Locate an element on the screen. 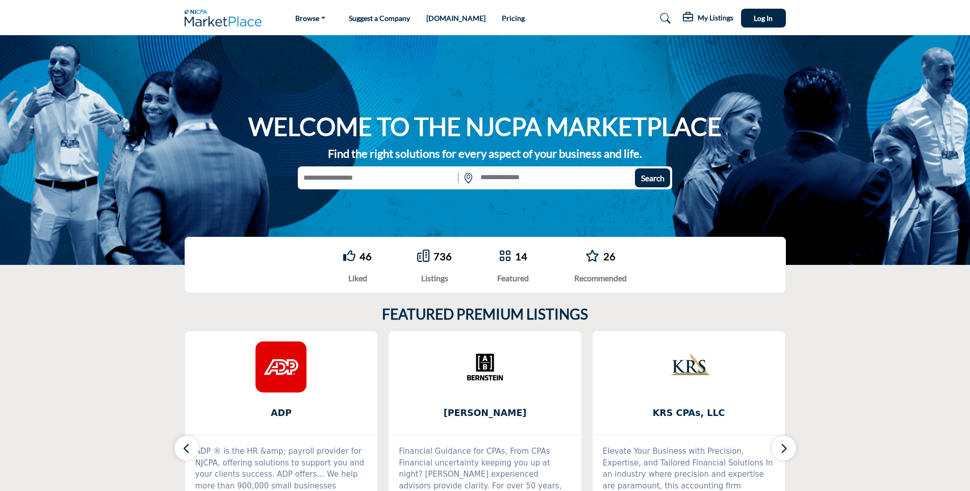  h1: WELCOME TO THE NJCPA MARKETPLACE is located at coordinates (485, 126).